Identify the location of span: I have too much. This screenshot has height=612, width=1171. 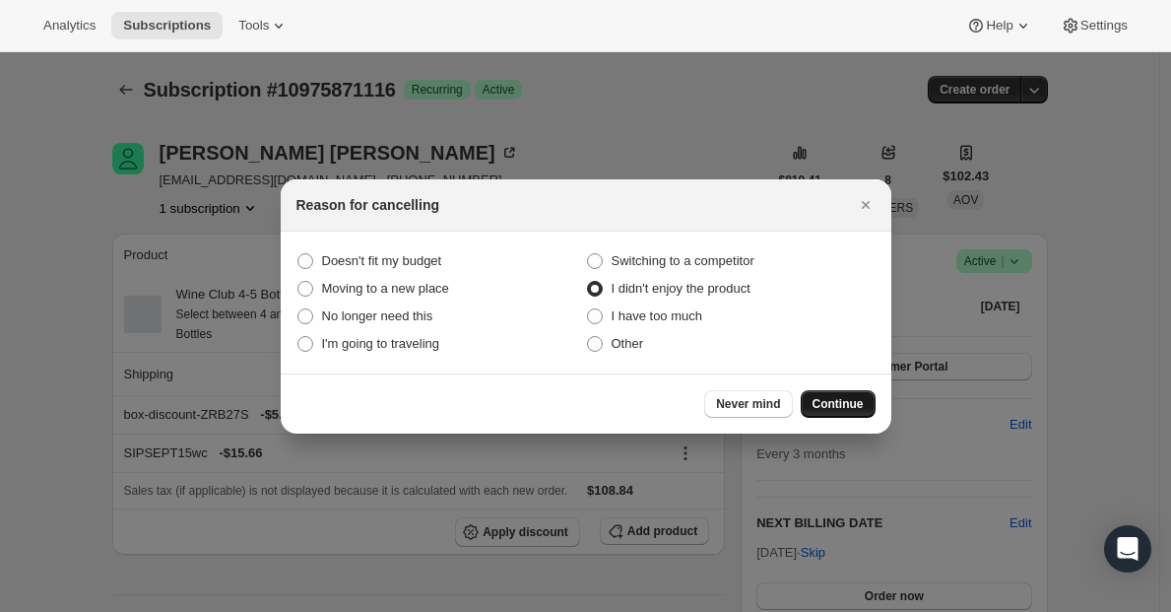
(657, 315).